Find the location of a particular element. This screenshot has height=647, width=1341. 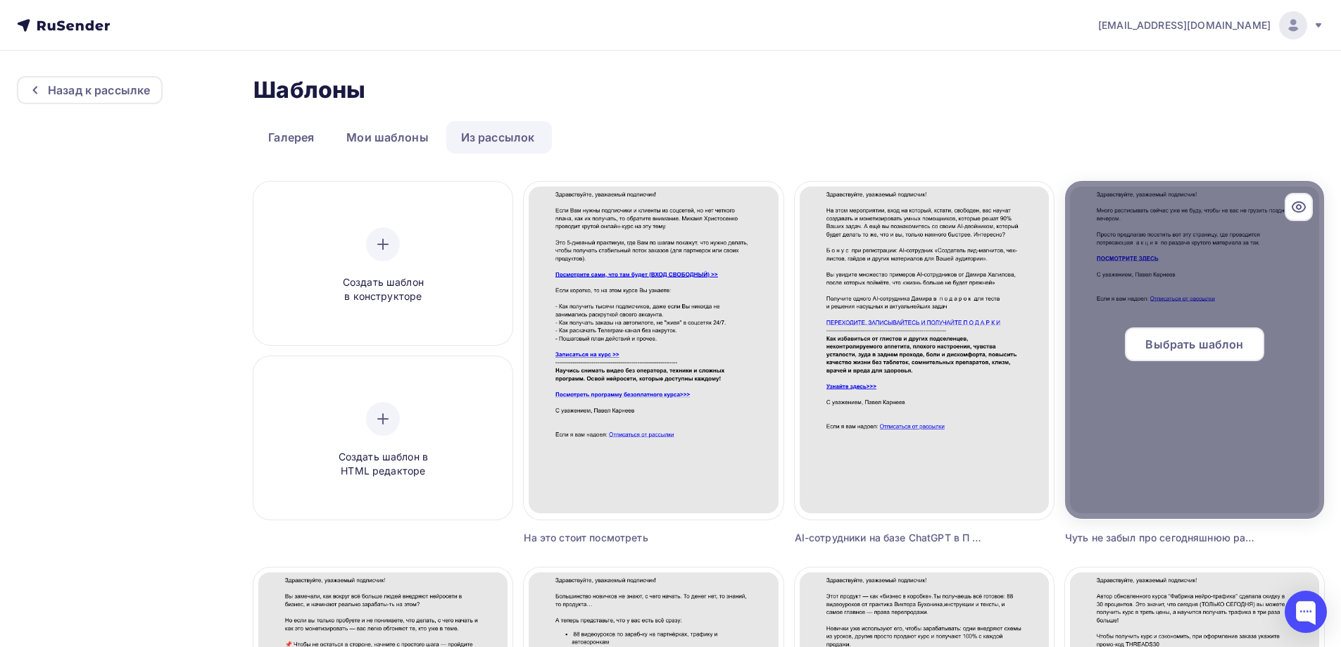

h2: Шаблоны is located at coordinates (309, 90).